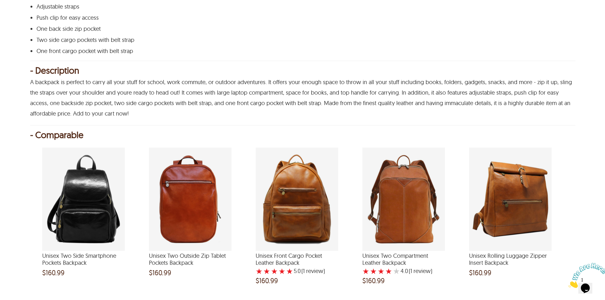 This screenshot has height=300, width=605. What do you see at coordinates (22, 15) in the screenshot?
I see `img: Chat attention grabber` at bounding box center [22, 15].